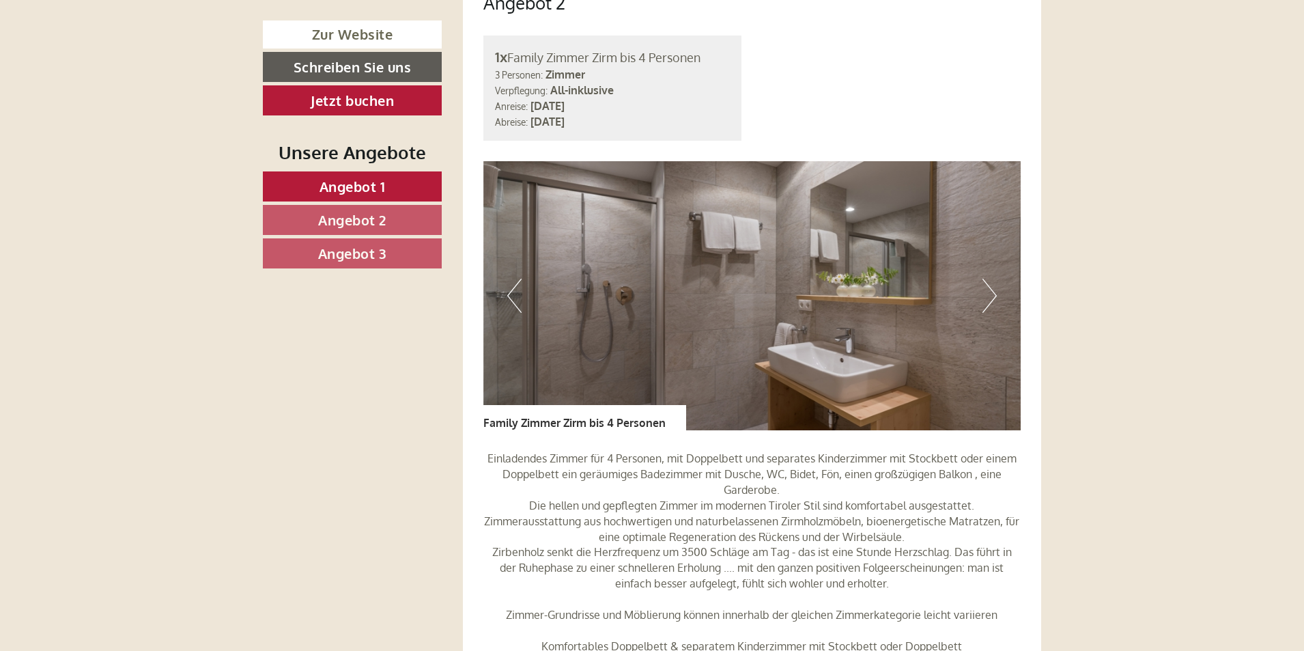 This screenshot has height=651, width=1304. What do you see at coordinates (352, 220) in the screenshot?
I see `span: Angebot 2` at bounding box center [352, 220].